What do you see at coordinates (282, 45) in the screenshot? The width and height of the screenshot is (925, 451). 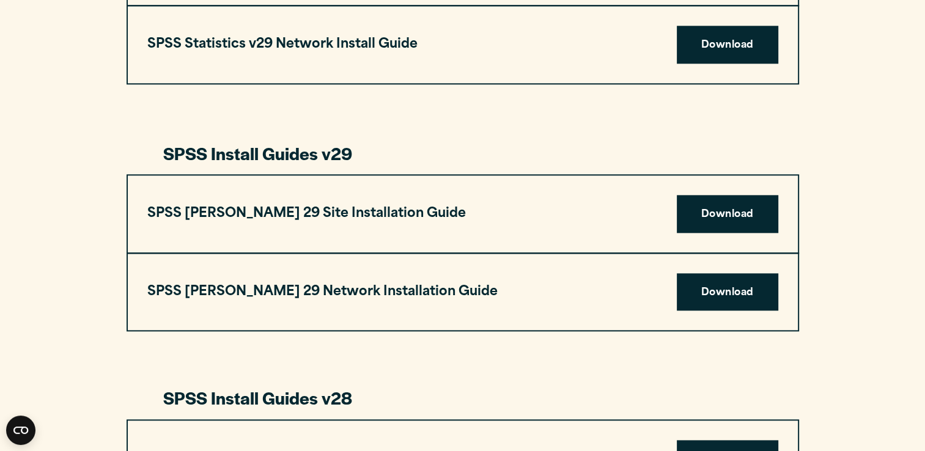 I see `h3: SPSS Statistics v29 Network Install Guide` at bounding box center [282, 45].